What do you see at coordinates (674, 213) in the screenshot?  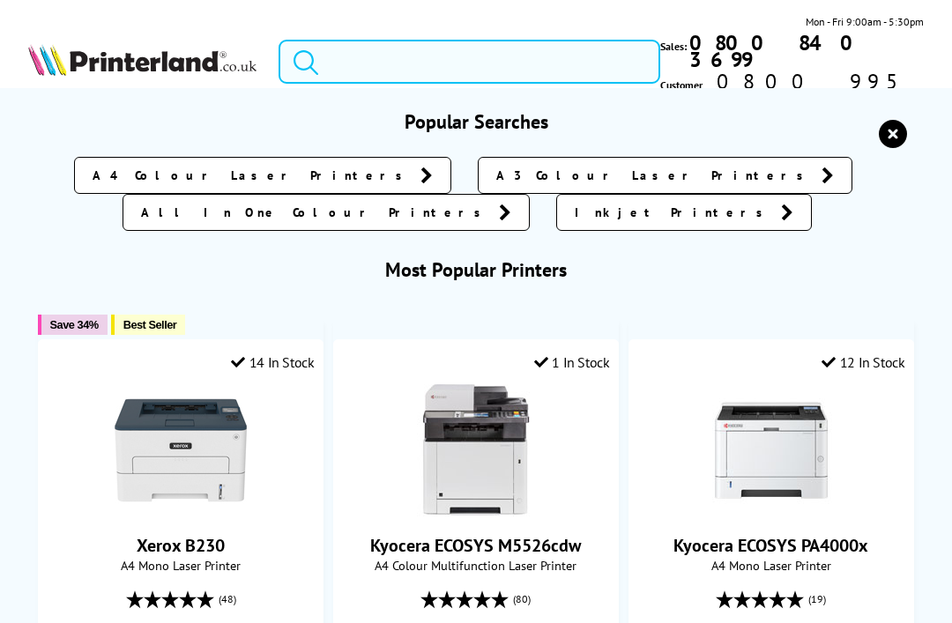 I see `span: Inkjet Printers` at bounding box center [674, 213].